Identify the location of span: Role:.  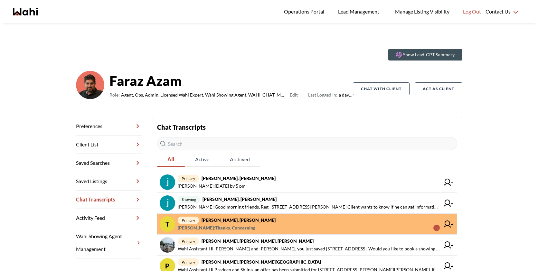
(115, 95).